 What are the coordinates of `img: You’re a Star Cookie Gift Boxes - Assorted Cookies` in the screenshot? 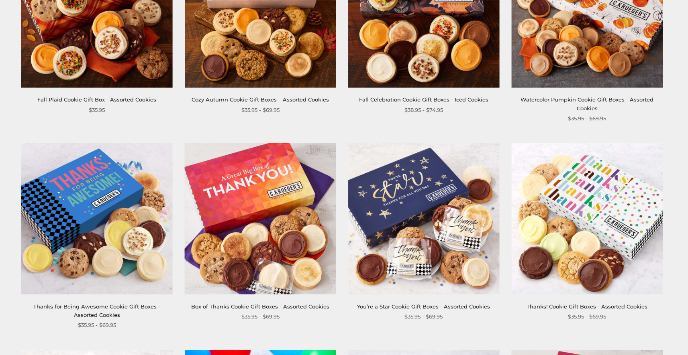 It's located at (423, 219).